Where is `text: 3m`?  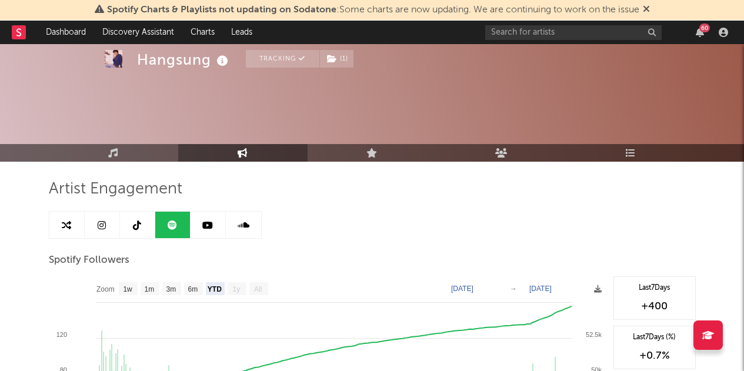
text: 3m is located at coordinates (171, 289).